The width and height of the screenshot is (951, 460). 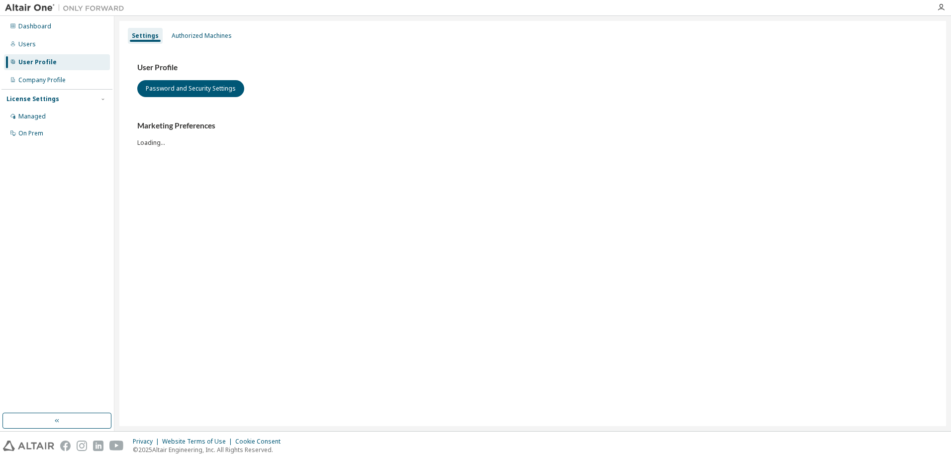 What do you see at coordinates (27, 44) in the screenshot?
I see `div: Users` at bounding box center [27, 44].